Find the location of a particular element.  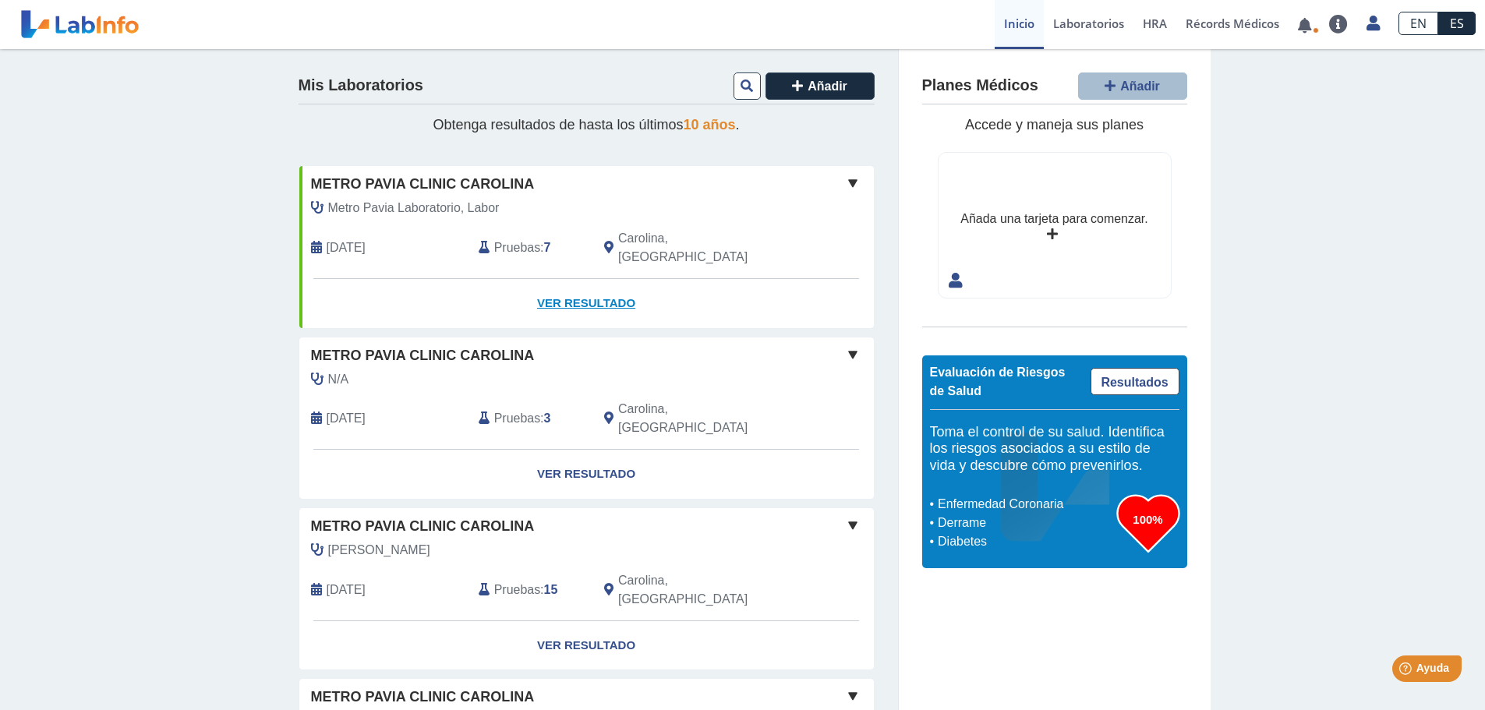

li: Diabetes is located at coordinates (1025, 542).